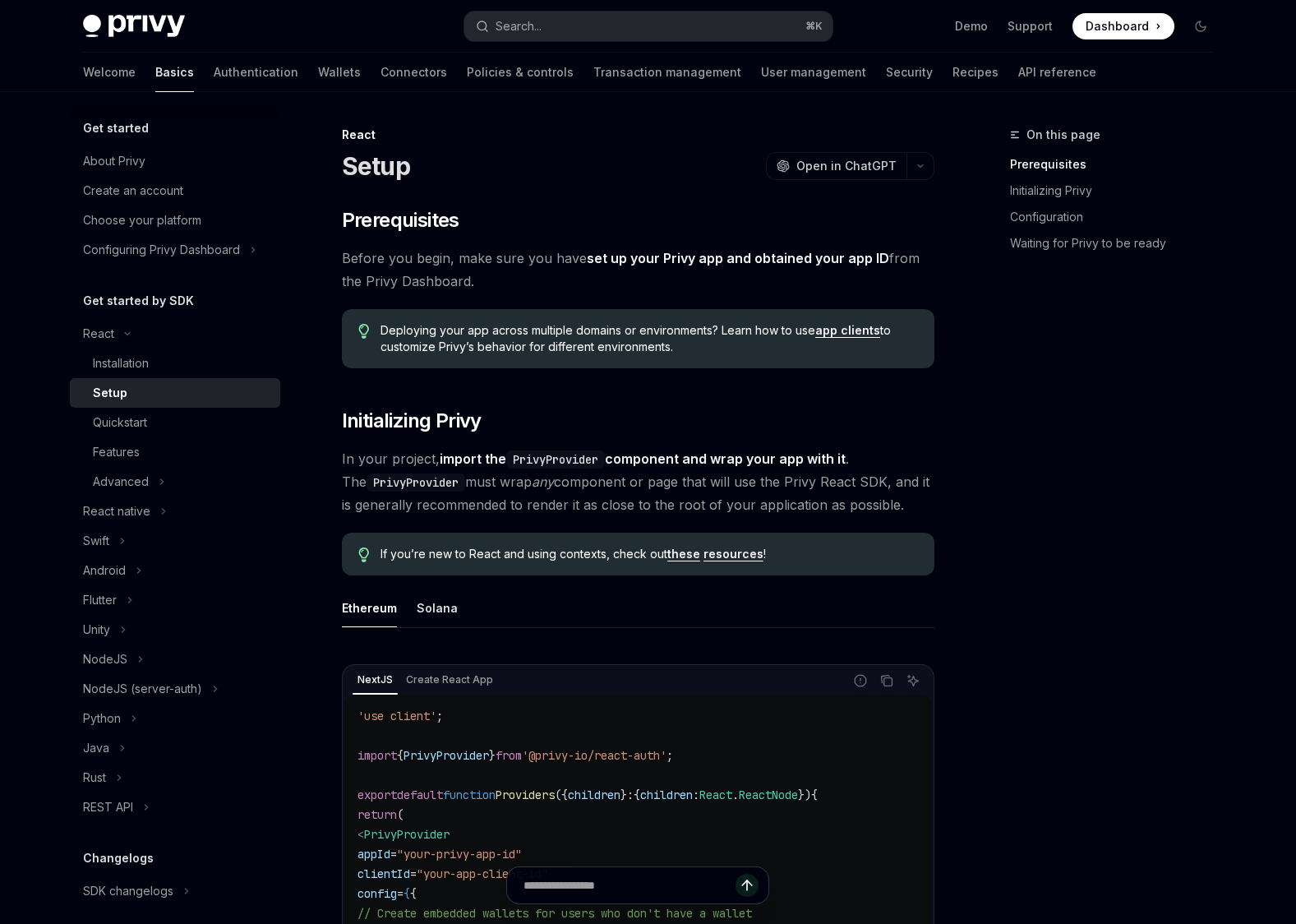  What do you see at coordinates (175, 221) in the screenshot?
I see `a: Choose your platform` at bounding box center [175, 221].